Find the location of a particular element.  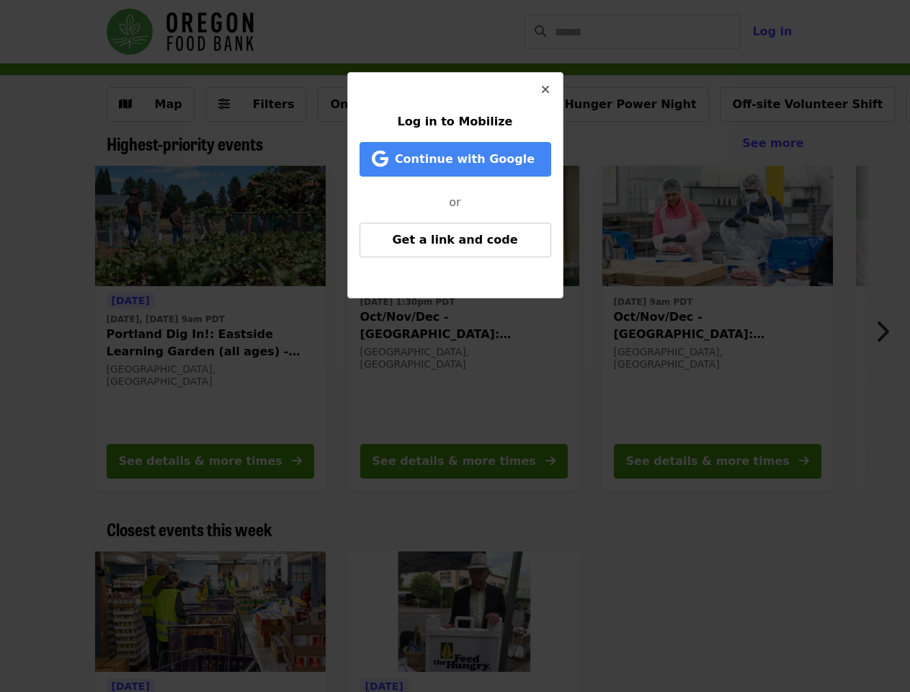

i: times icon is located at coordinates (546, 89).